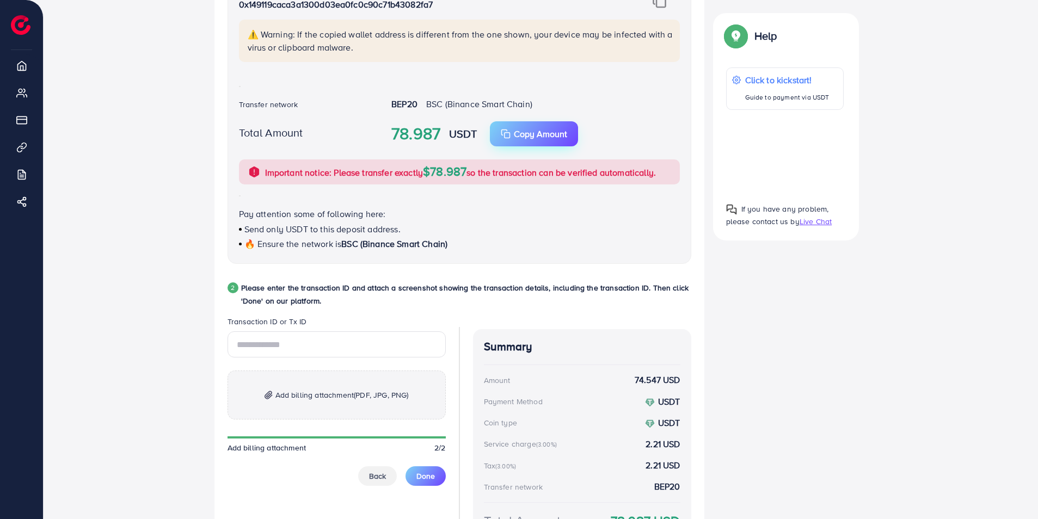 This screenshot has width=1038, height=519. What do you see at coordinates (445, 171) in the screenshot?
I see `span: $78.987` at bounding box center [445, 171].